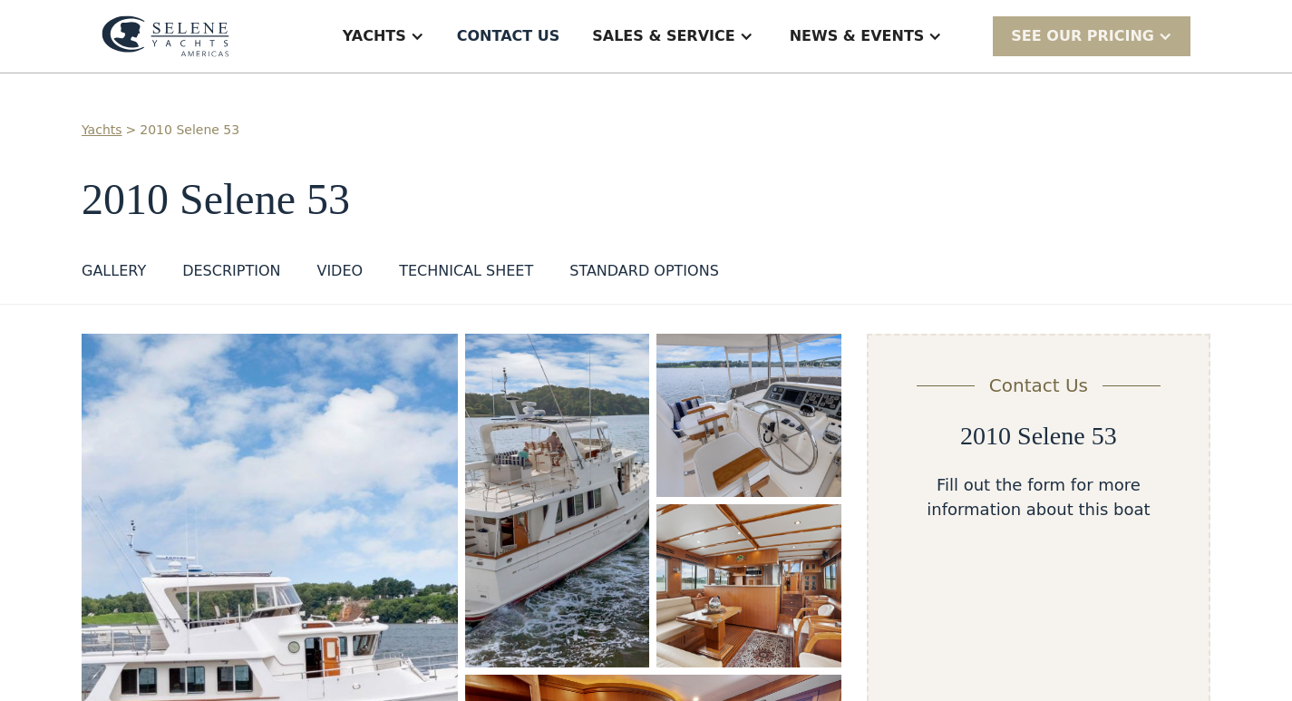 This screenshot has width=1292, height=701. What do you see at coordinates (102, 130) in the screenshot?
I see `a: Yachts` at bounding box center [102, 130].